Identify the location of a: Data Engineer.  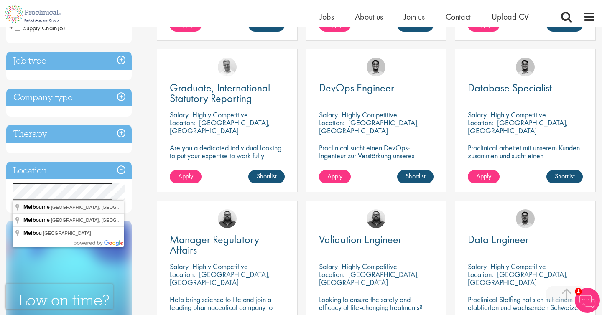
(525, 239).